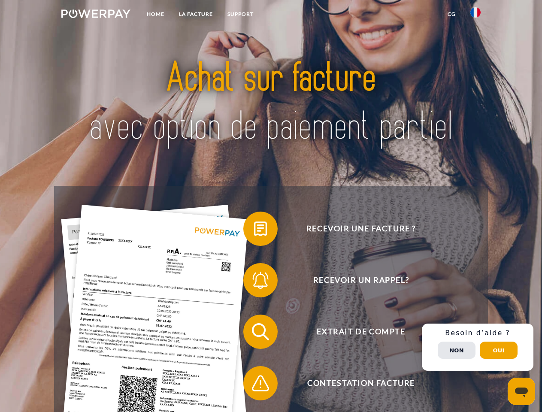 The width and height of the screenshot is (542, 412). What do you see at coordinates (355, 383) in the screenshot?
I see `a: Contestation Facture` at bounding box center [355, 383].